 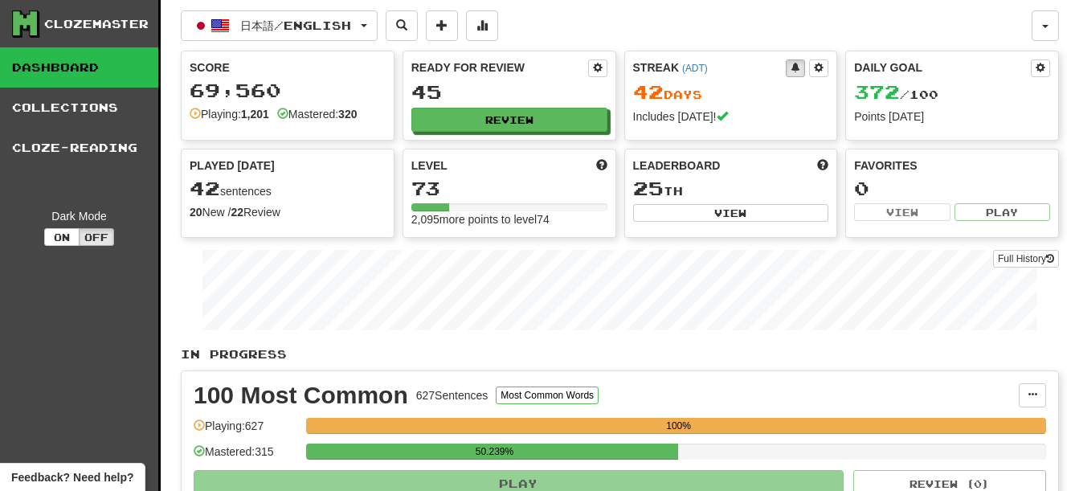 I want to click on div: 100%, so click(x=678, y=426).